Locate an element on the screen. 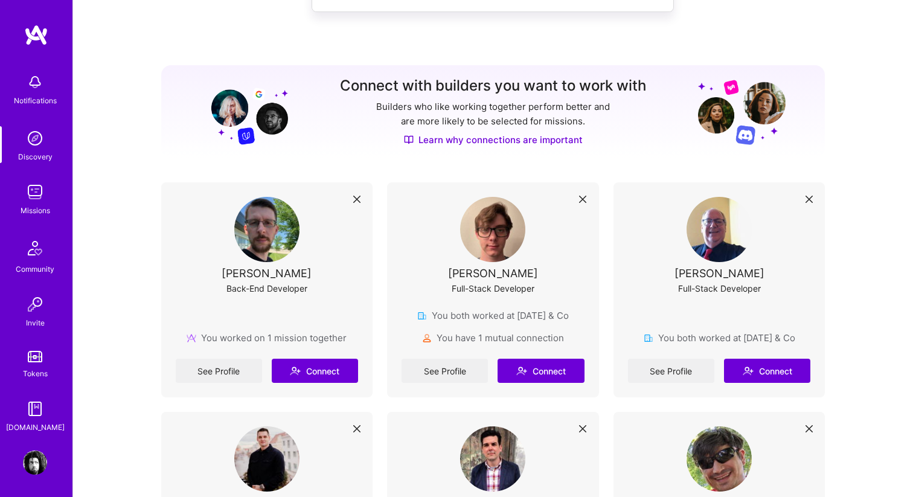 Image resolution: width=913 pixels, height=497 pixels. img: tokens is located at coordinates (35, 356).